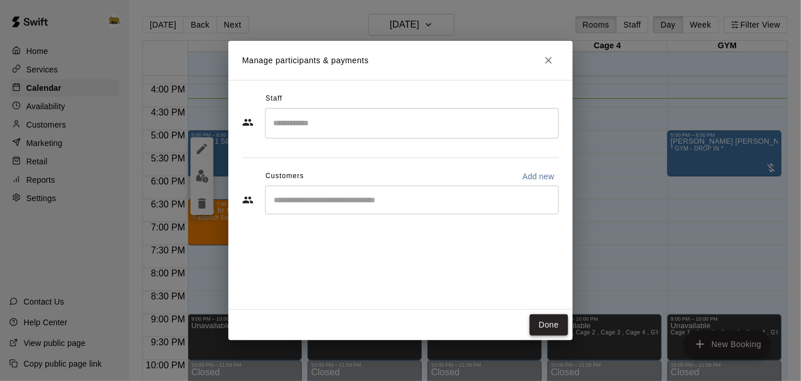  Describe the element at coordinates (248, 122) in the screenshot. I see `svg: Staff` at that location.